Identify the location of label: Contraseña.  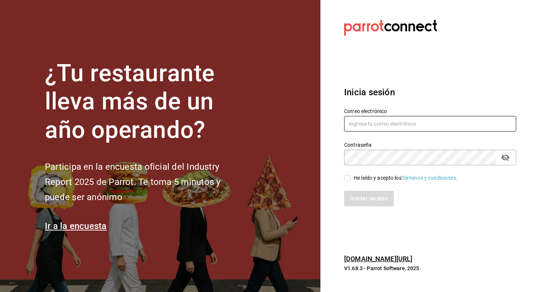
(430, 145).